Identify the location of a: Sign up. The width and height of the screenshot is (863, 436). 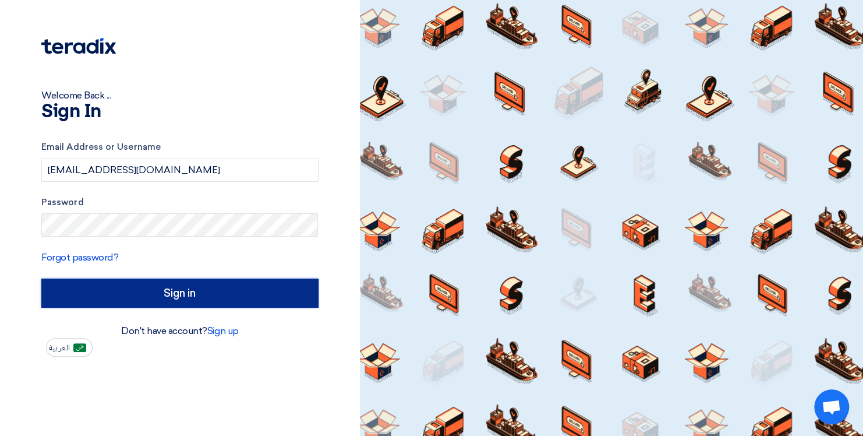
(223, 330).